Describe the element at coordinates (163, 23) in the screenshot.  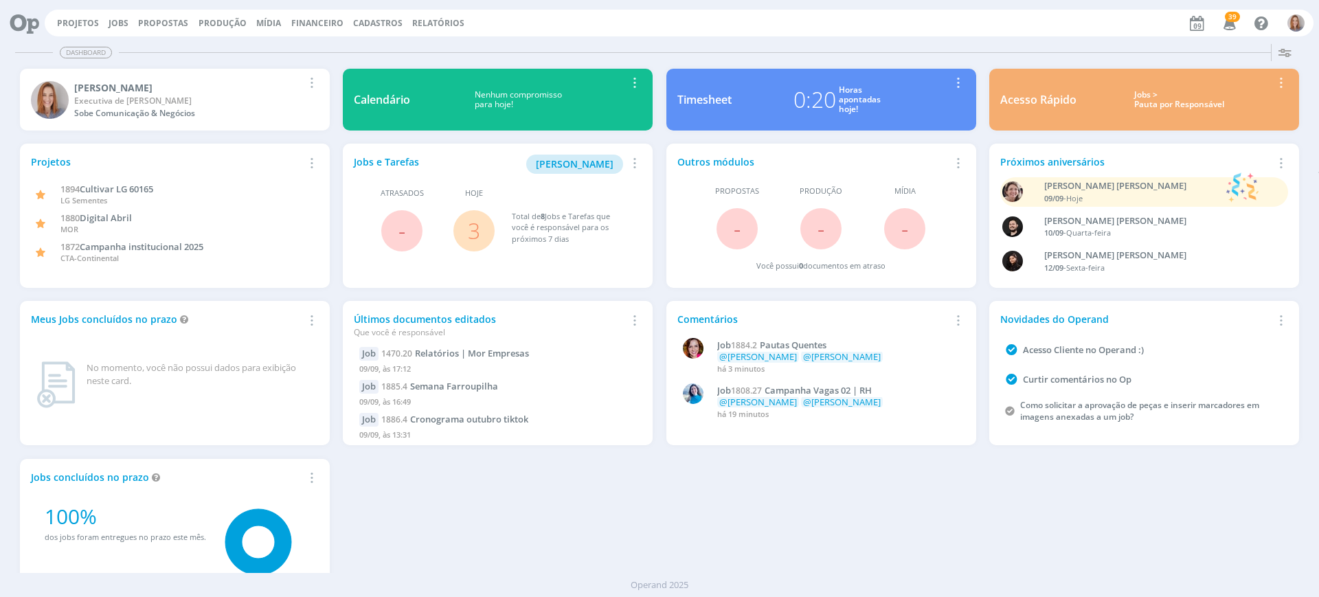
I see `button: Propostas` at that location.